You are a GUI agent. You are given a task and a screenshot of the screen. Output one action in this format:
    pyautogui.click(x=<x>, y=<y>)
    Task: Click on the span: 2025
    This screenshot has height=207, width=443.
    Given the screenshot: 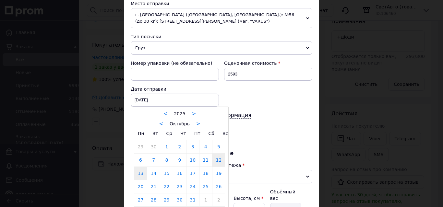 What is the action you would take?
    pyautogui.click(x=180, y=114)
    